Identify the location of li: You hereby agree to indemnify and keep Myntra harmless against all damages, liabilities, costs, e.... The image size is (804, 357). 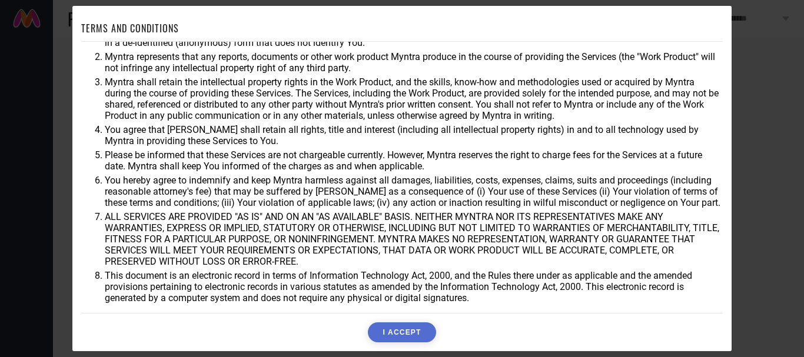
(414, 191).